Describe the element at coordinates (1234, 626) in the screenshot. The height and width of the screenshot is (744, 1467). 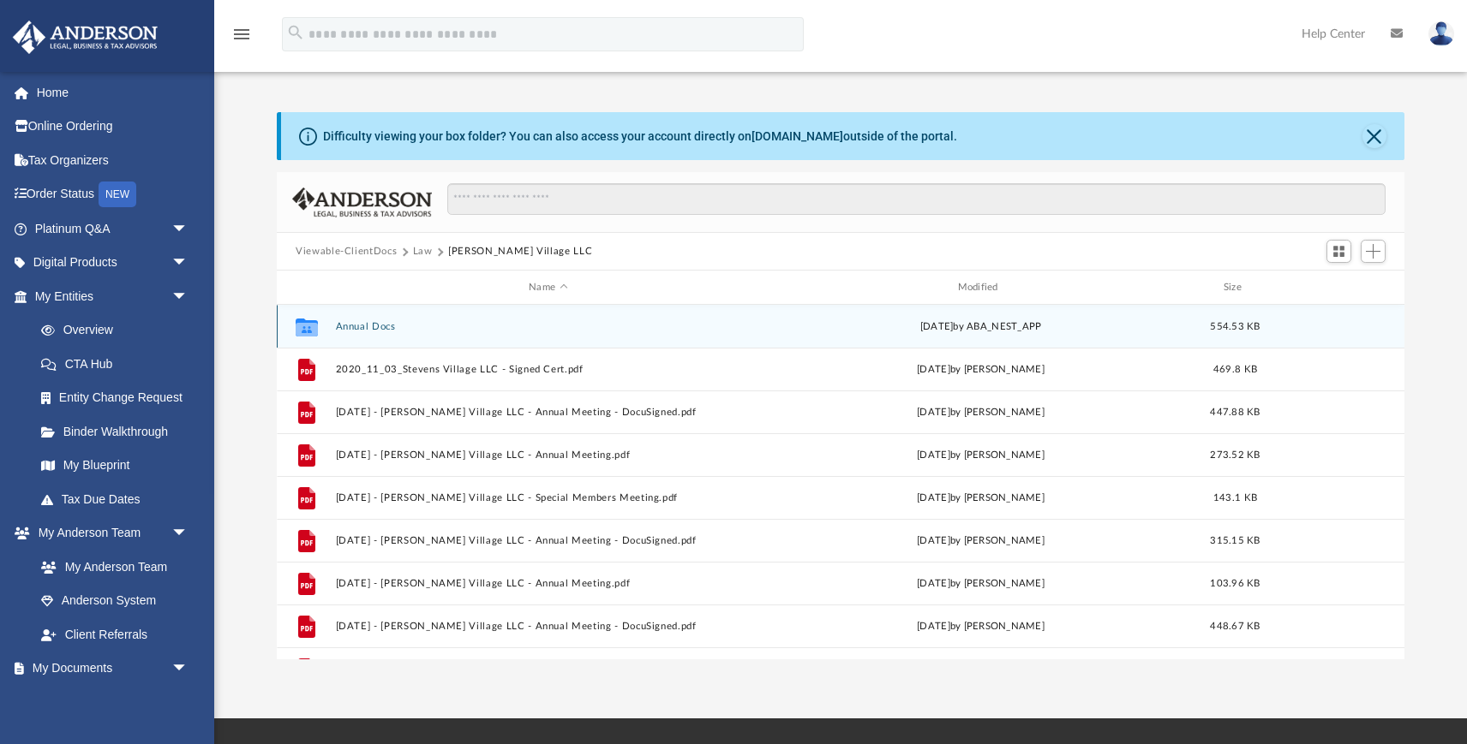
I see `span: 448.67 KB` at that location.